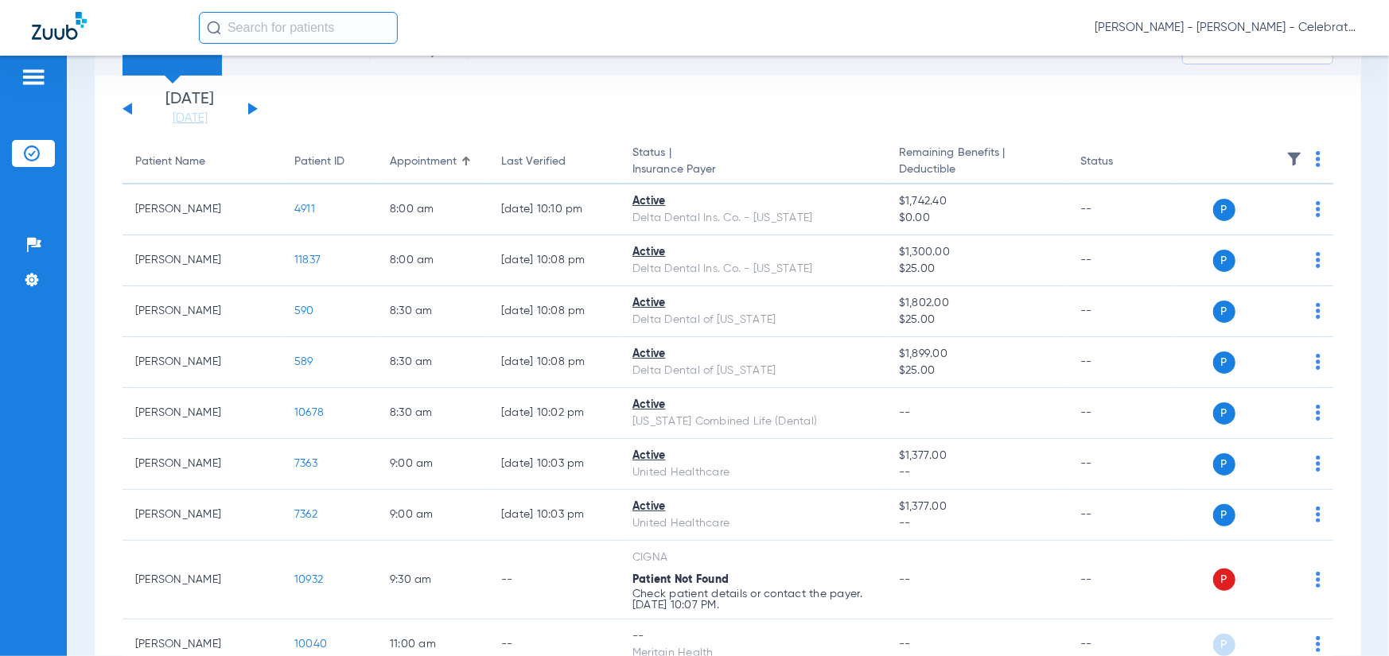 The height and width of the screenshot is (656, 1389). I want to click on img: Zuub Logo, so click(59, 25).